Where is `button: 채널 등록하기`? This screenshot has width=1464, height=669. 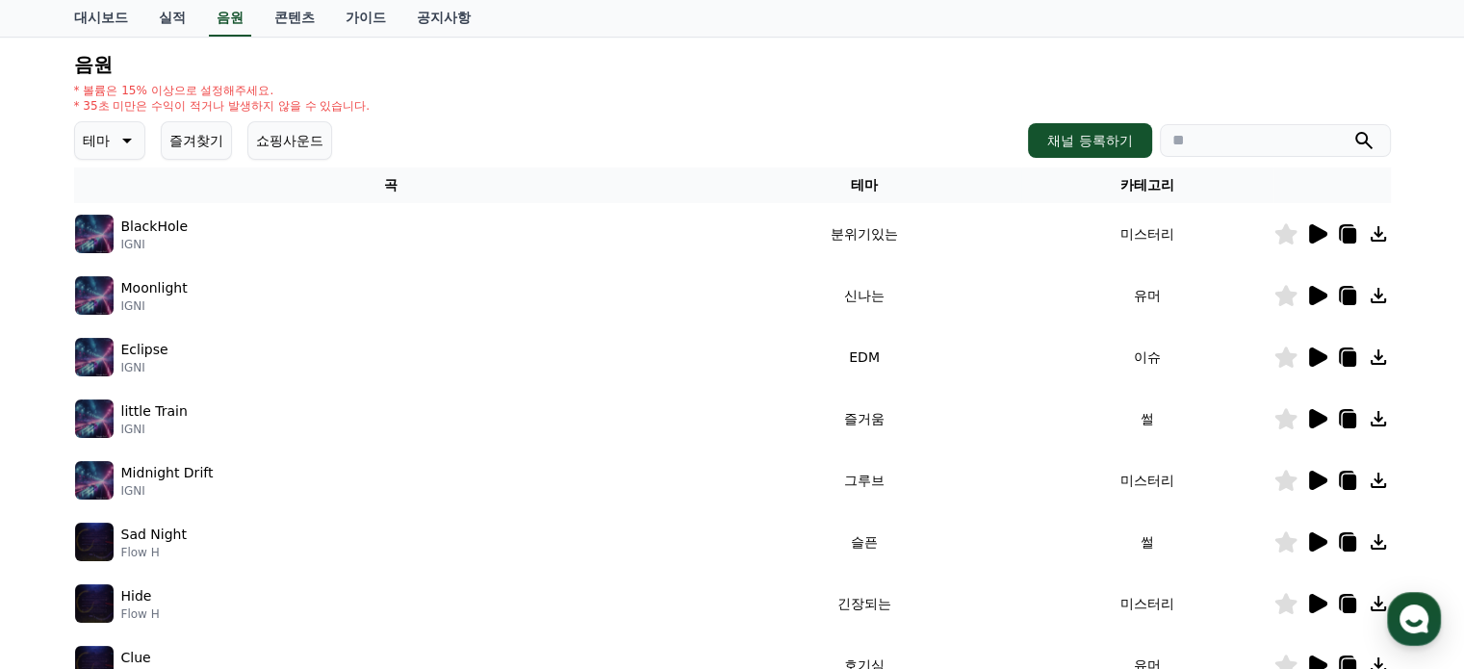
button: 채널 등록하기 is located at coordinates (1090, 141).